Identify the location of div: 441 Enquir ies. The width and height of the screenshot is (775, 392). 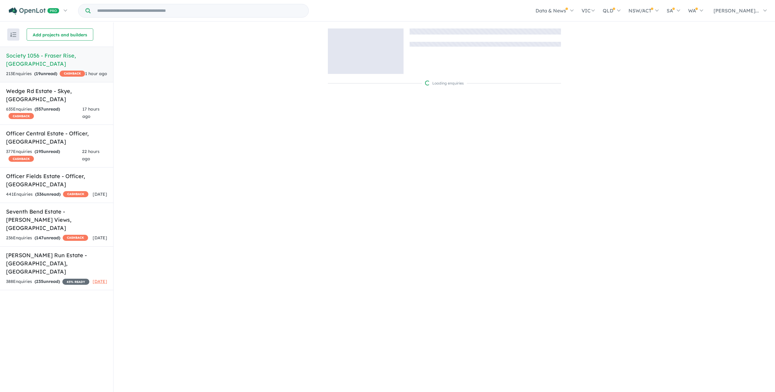
(47, 194).